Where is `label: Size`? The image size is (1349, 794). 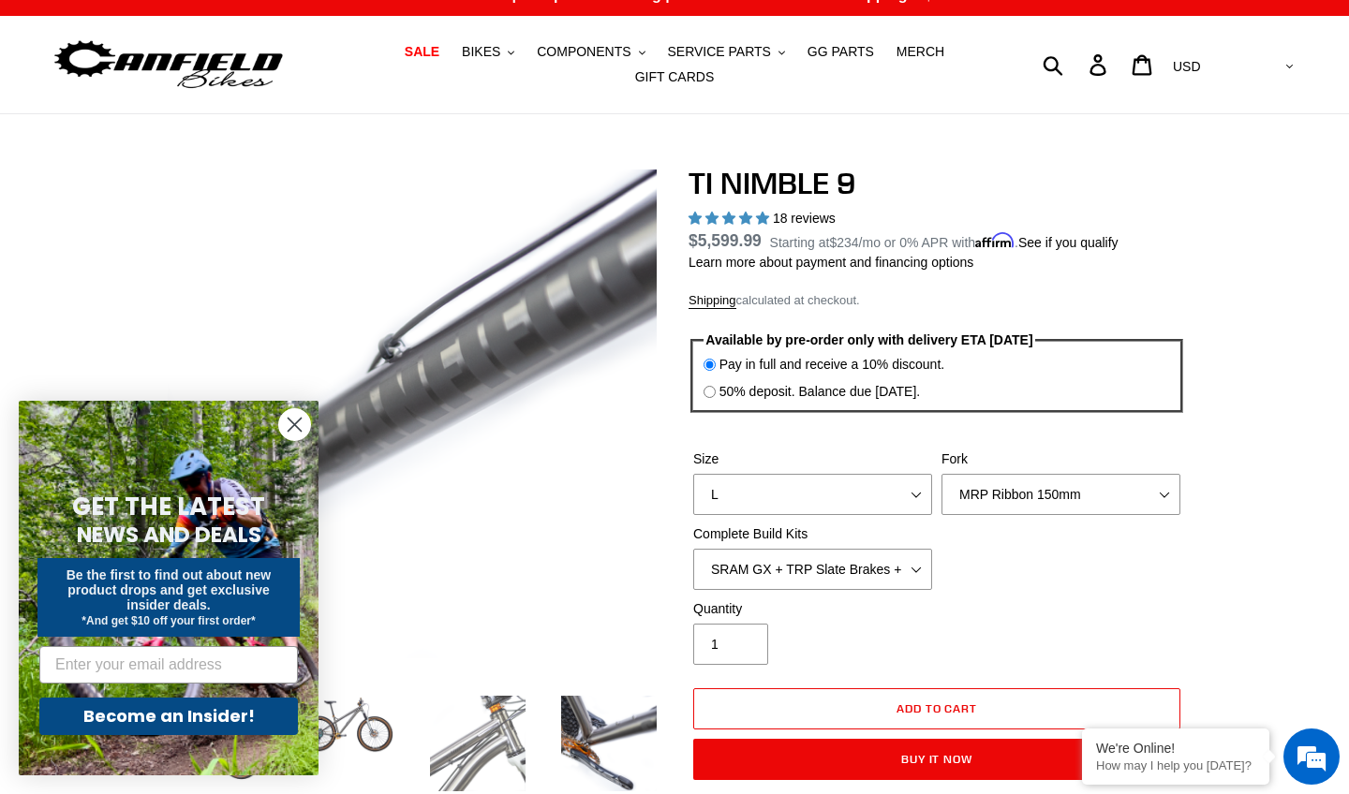 label: Size is located at coordinates (812, 459).